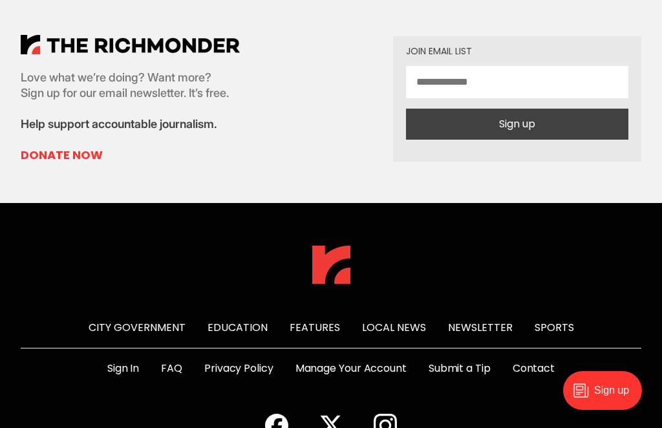 Image resolution: width=662 pixels, height=428 pixels. What do you see at coordinates (237, 327) in the screenshot?
I see `a: Education` at bounding box center [237, 327].